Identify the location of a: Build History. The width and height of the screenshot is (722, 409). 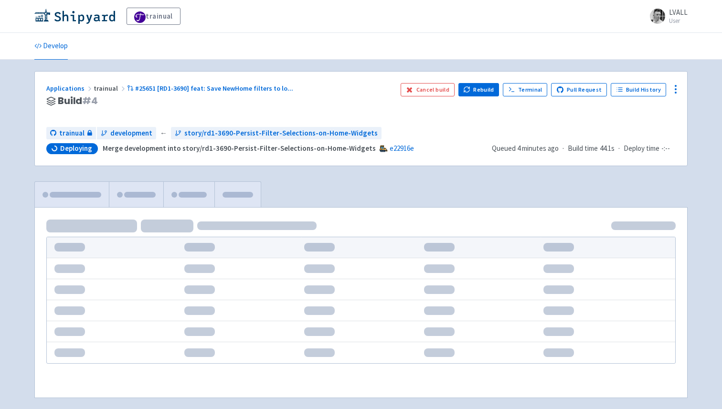
(639, 90).